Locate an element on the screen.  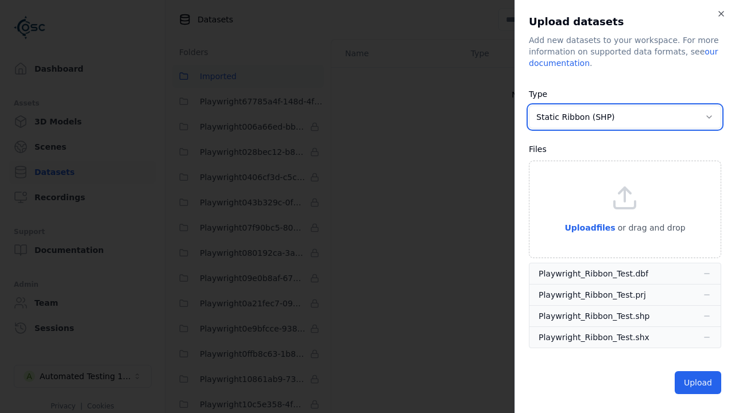
label: Type is located at coordinates (538, 94).